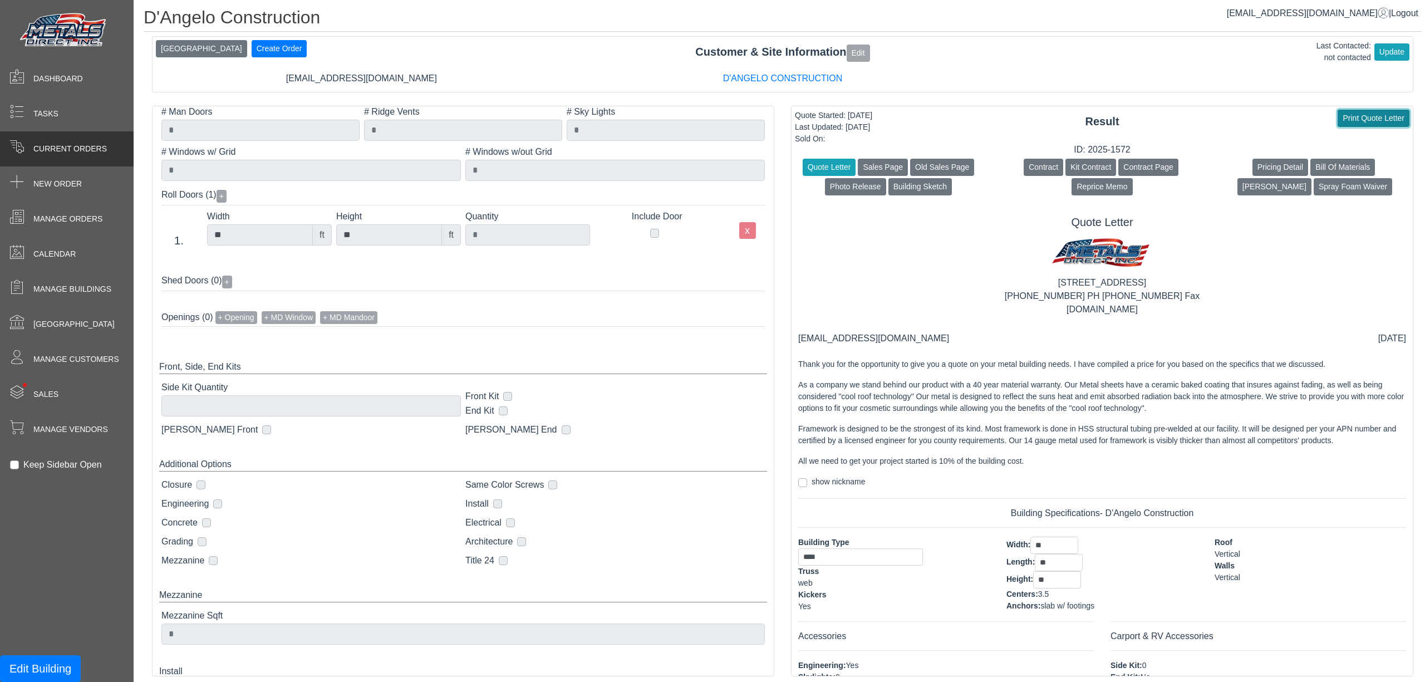 The image size is (1425, 682). What do you see at coordinates (1343, 167) in the screenshot?
I see `button: Bill Of Materials` at bounding box center [1343, 167].